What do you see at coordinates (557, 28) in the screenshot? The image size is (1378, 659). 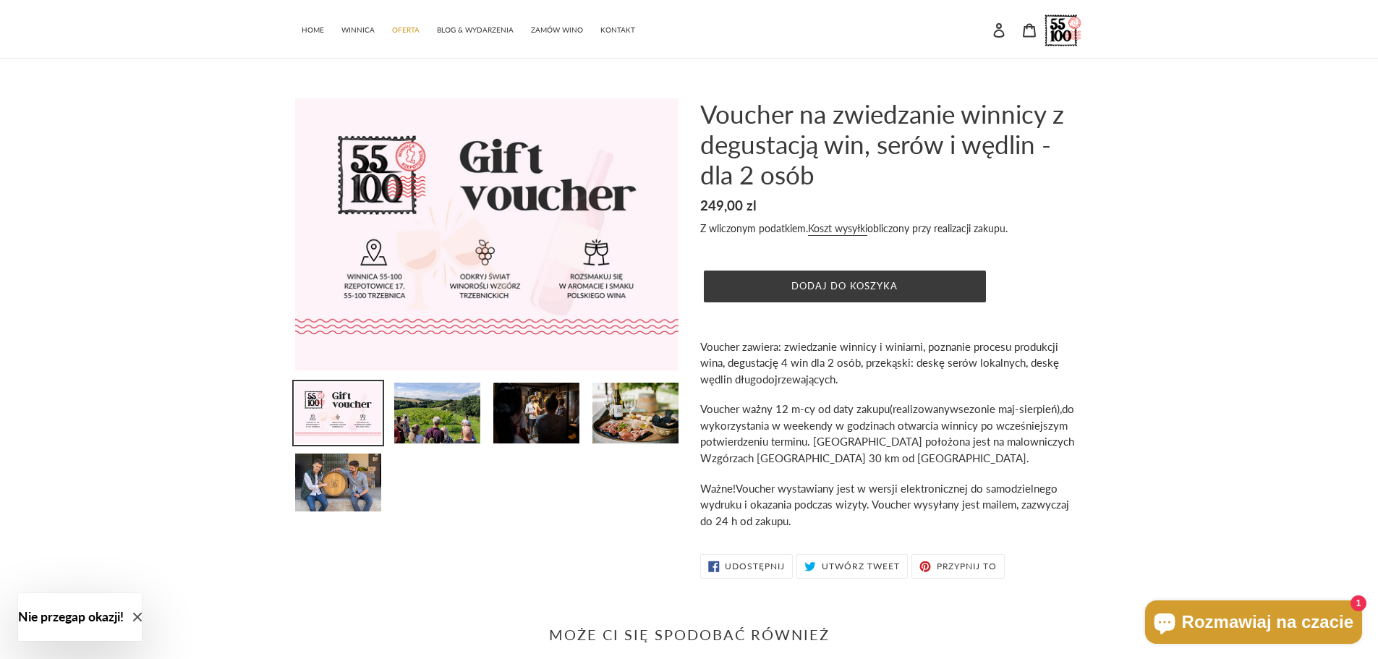 I see `a: ZAMÓW WINO` at bounding box center [557, 28].